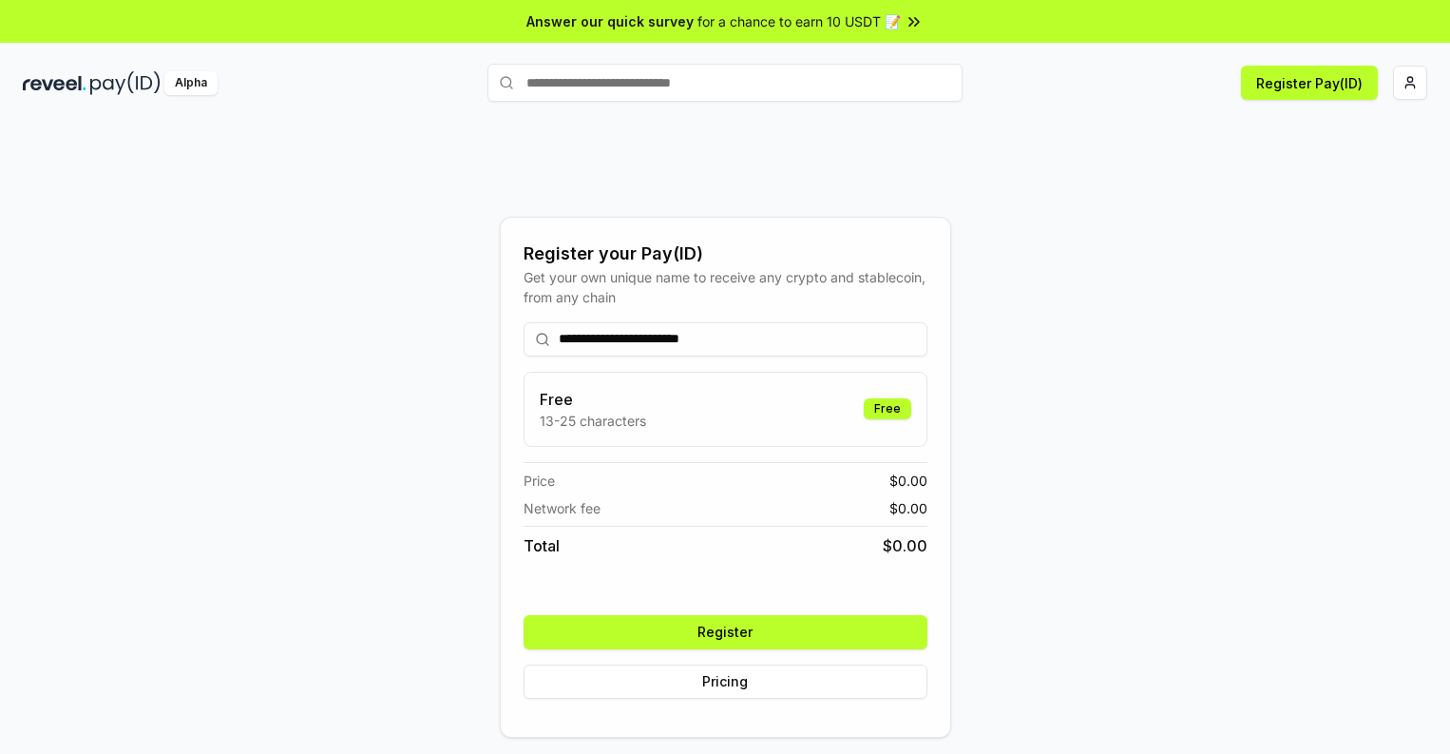 The height and width of the screenshot is (754, 1450). What do you see at coordinates (593, 399) in the screenshot?
I see `h3: Free` at bounding box center [593, 399].